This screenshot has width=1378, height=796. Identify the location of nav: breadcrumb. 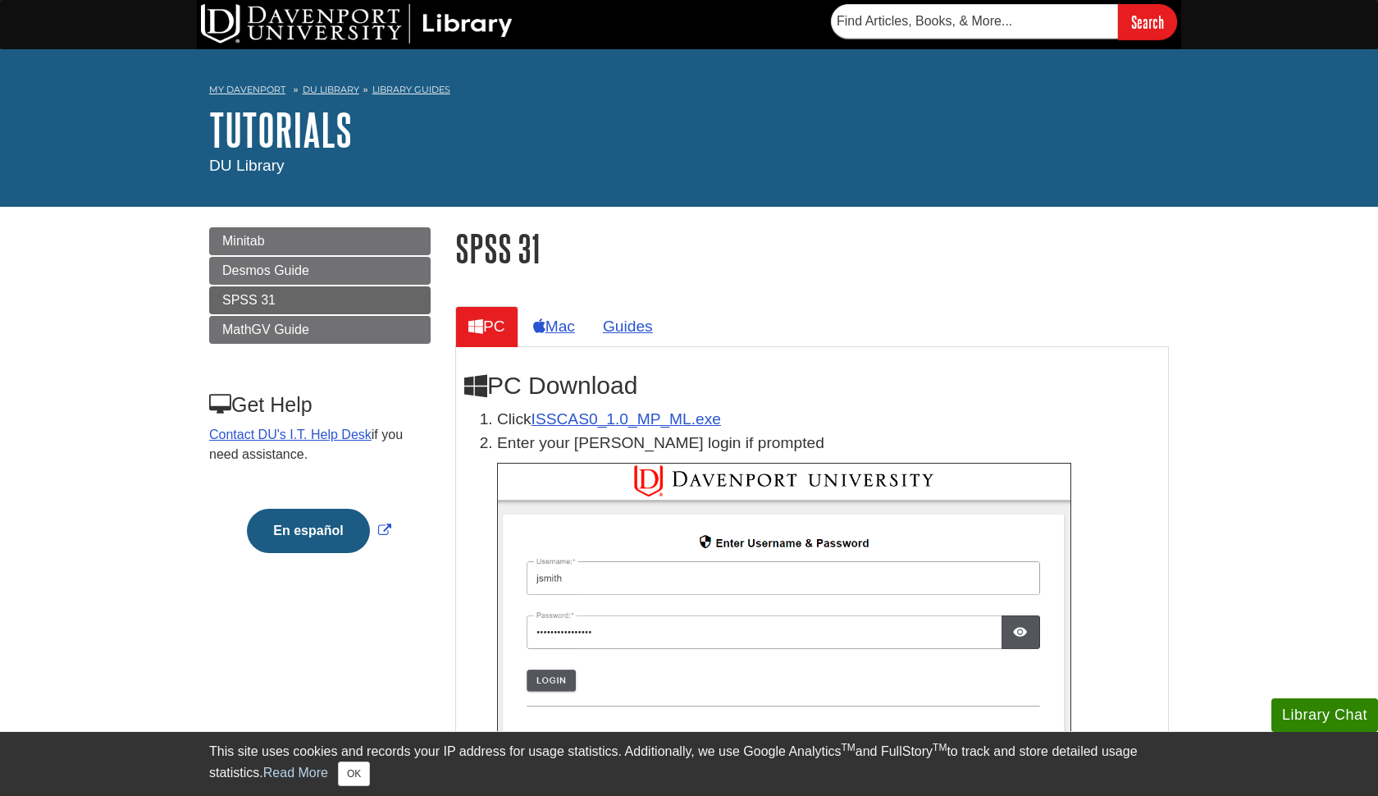
(689, 92).